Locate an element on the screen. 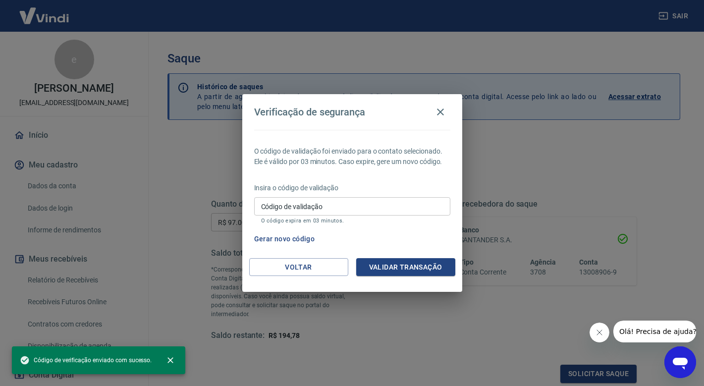 This screenshot has width=704, height=386. p: O código de validação foi enviado para o contato selecionado. Ele é válido por 03 minutos. Caso e... is located at coordinates (352, 157).